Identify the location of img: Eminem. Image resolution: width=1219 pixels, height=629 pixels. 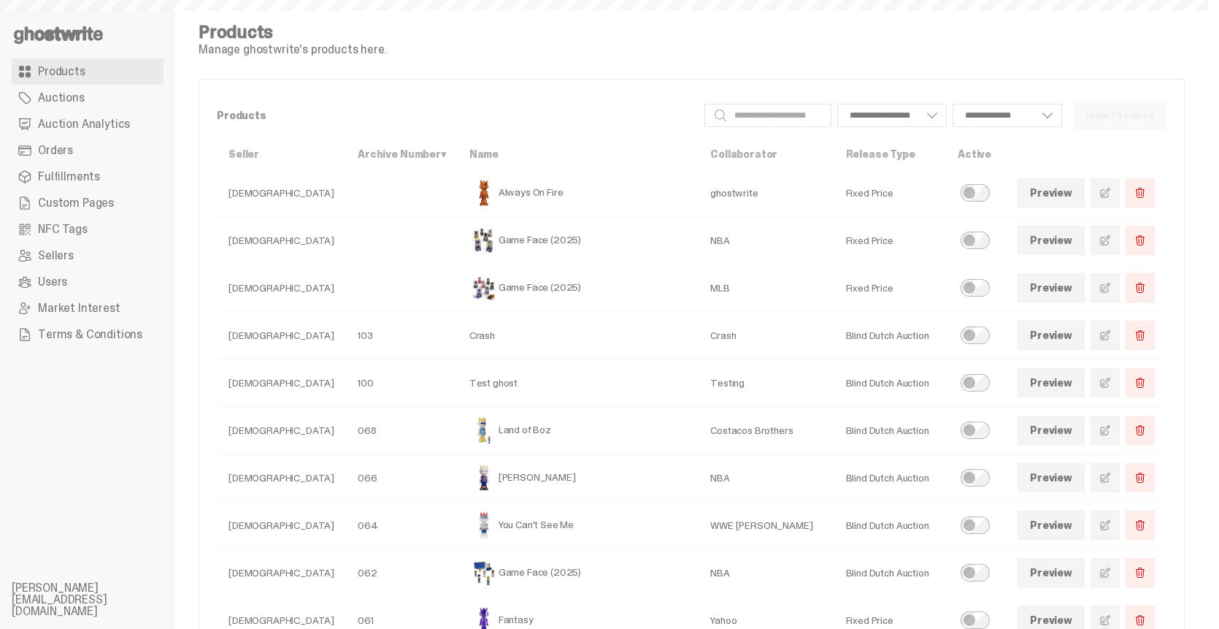
(484, 477).